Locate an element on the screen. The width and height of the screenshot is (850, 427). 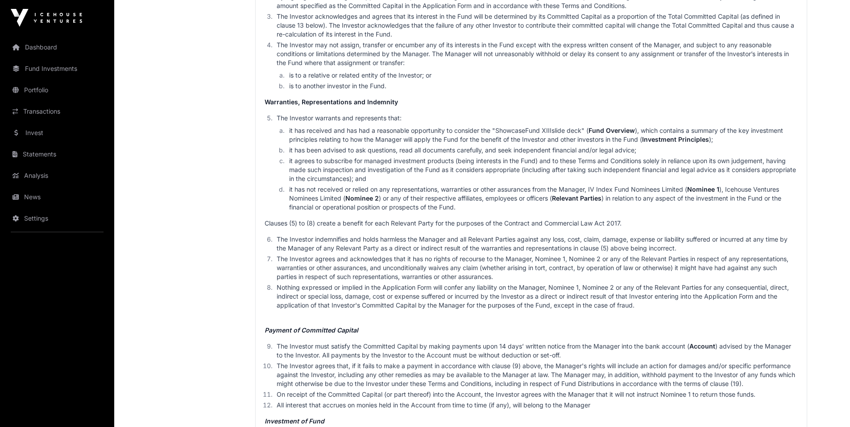
strong: Investment Principles is located at coordinates (675, 139).